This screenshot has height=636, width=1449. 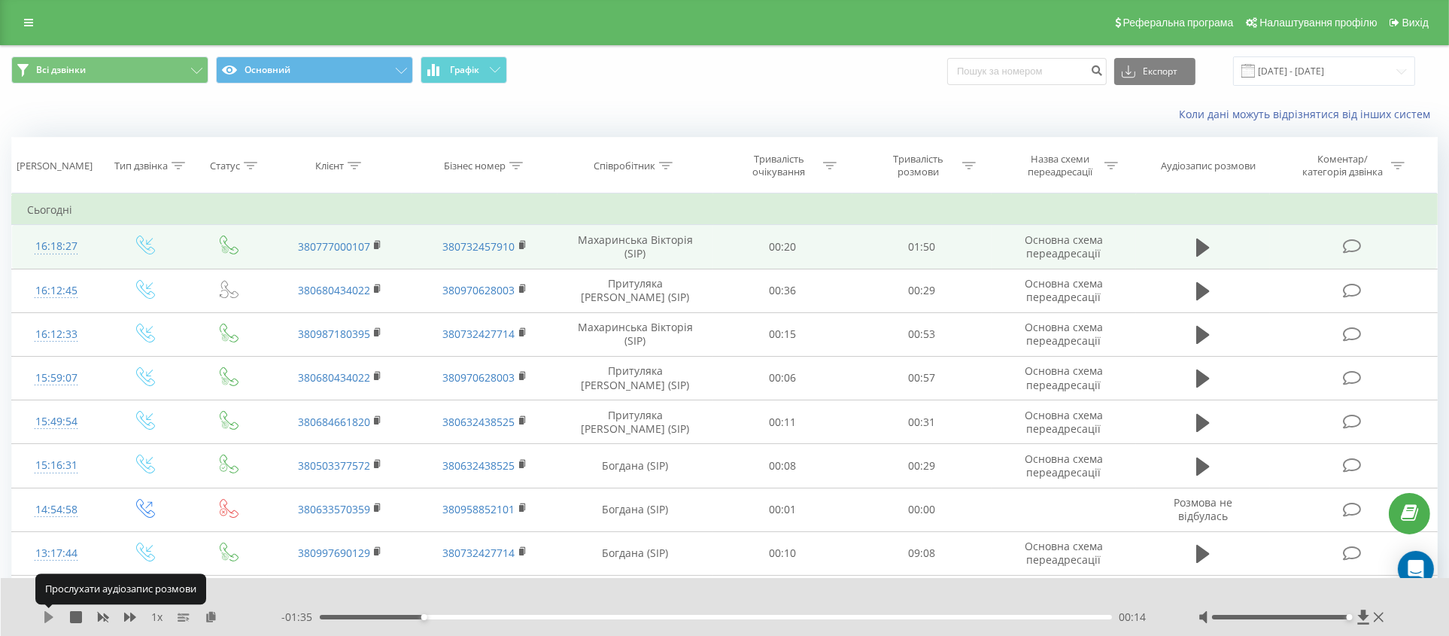 What do you see at coordinates (1203, 508) in the screenshot?
I see `span: Розмова не відбулась` at bounding box center [1203, 508].